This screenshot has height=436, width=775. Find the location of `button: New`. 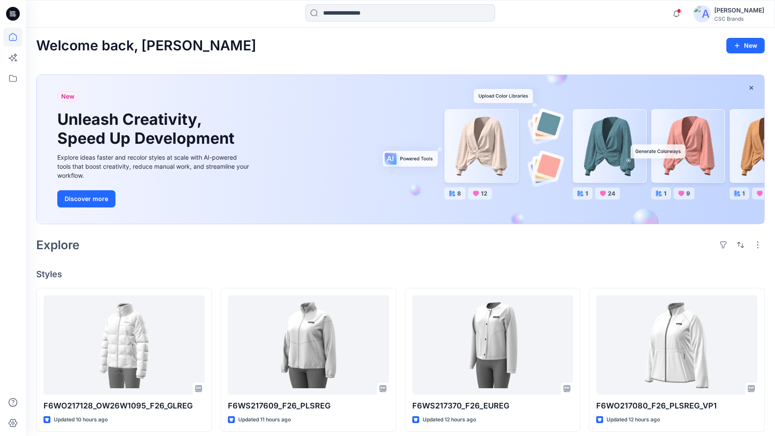

button: New is located at coordinates (745, 46).